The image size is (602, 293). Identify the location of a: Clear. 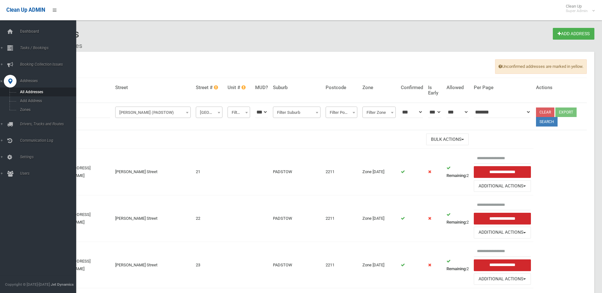
(545, 112).